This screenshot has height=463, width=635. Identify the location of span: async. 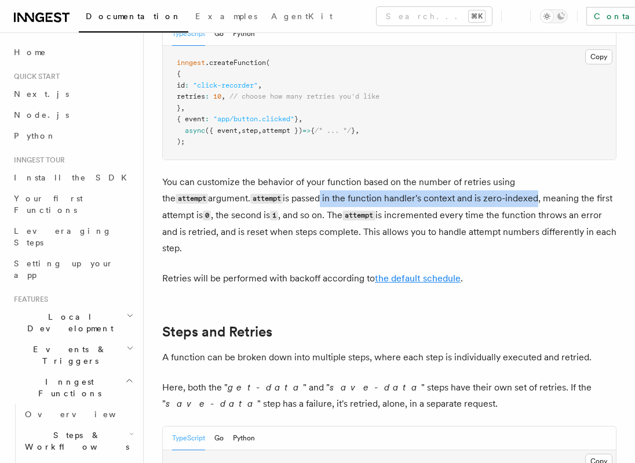
(195, 130).